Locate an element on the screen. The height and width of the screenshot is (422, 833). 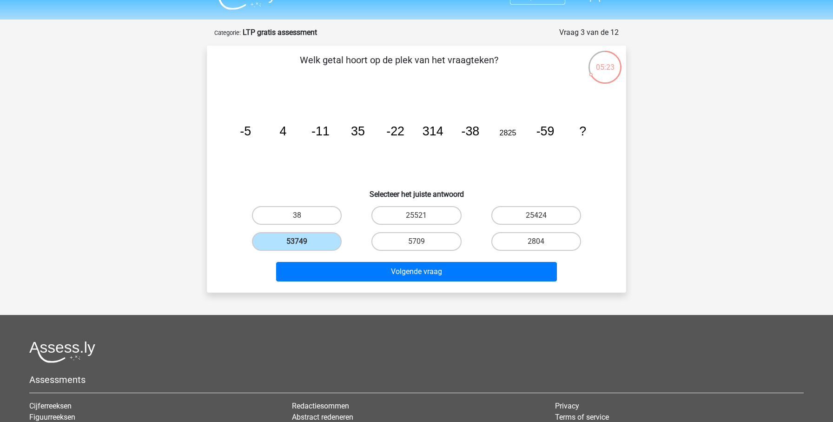
tspan: 4 is located at coordinates (283, 131).